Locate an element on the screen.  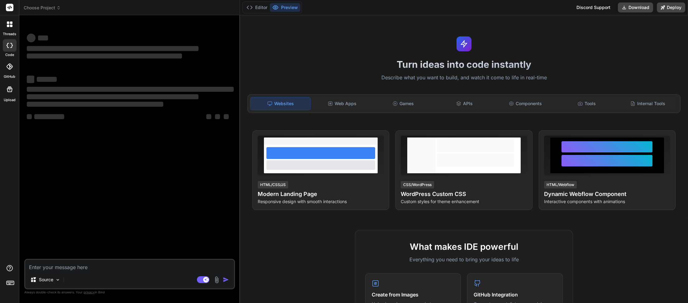
div: CSS/WordPress is located at coordinates (417, 185).